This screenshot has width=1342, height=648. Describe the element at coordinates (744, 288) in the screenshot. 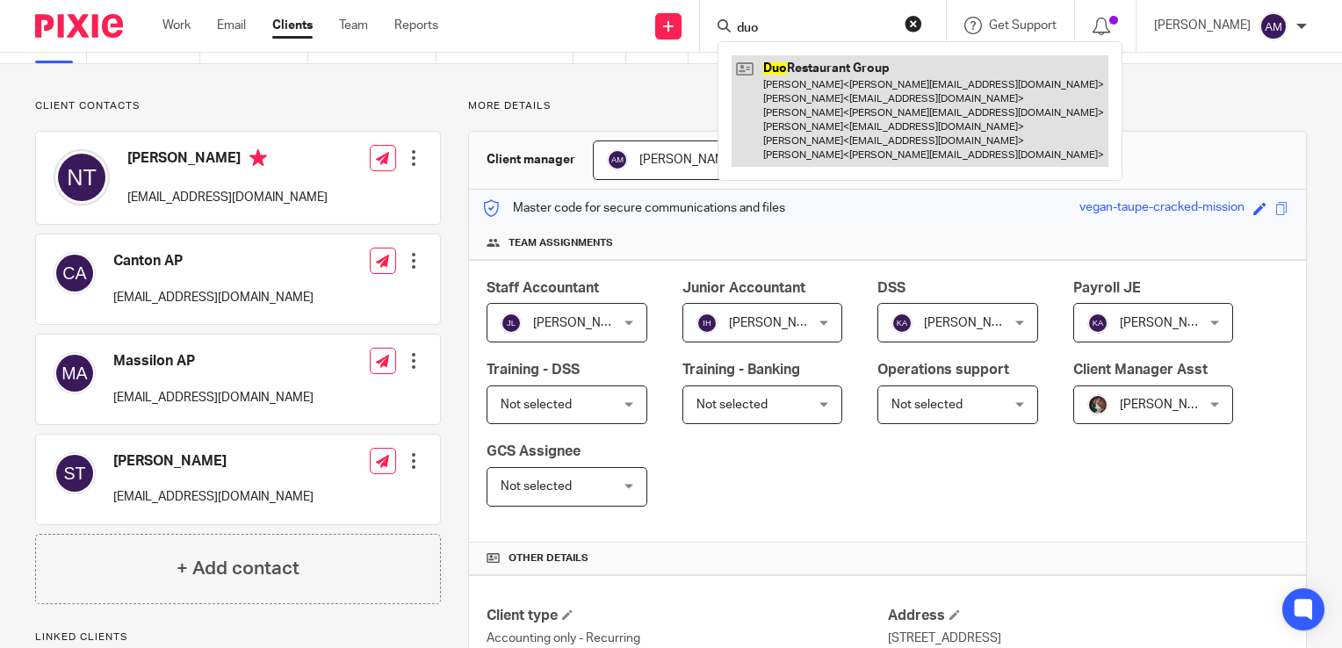

I see `span: Junior Accountant` at that location.